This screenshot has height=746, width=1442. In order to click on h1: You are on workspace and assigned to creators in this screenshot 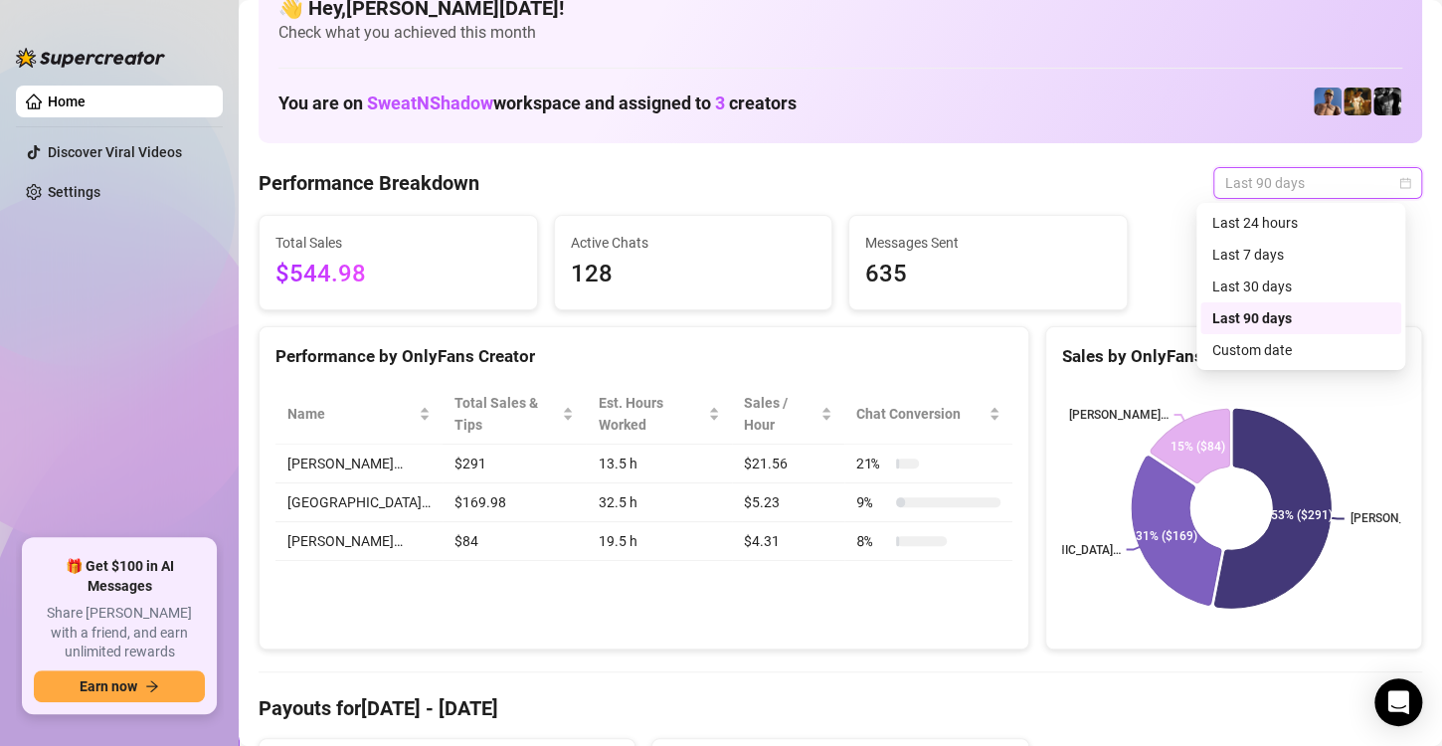, I will do `click(537, 103)`.